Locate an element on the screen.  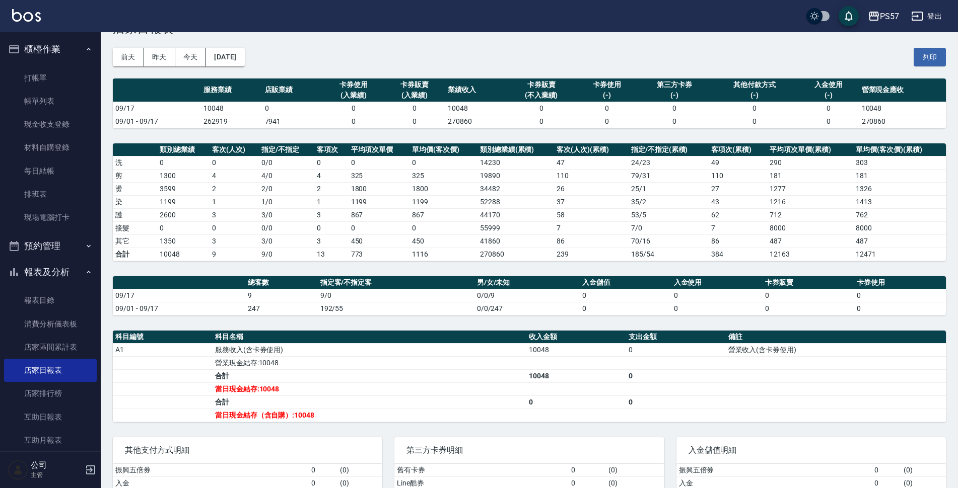
td: 09/17 is located at coordinates (179, 296).